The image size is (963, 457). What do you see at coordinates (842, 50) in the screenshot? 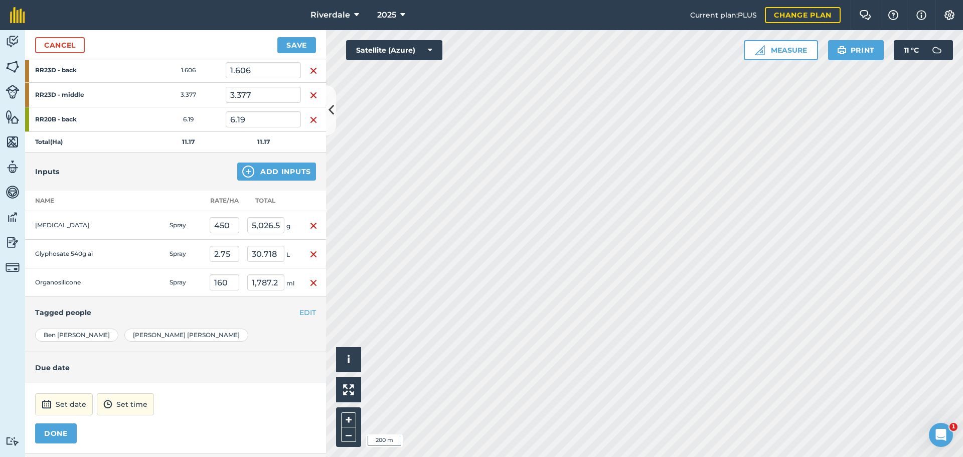
I see `img: svg+xml;base64,PHN2ZyB4bWxucz0iaHR0cDovL3d3dy53My5vcmcvMjAwMC9zdmciIHdpZHRoPSIxOSIgaGVpZ2h0PSIyNC...` at bounding box center [842, 50].